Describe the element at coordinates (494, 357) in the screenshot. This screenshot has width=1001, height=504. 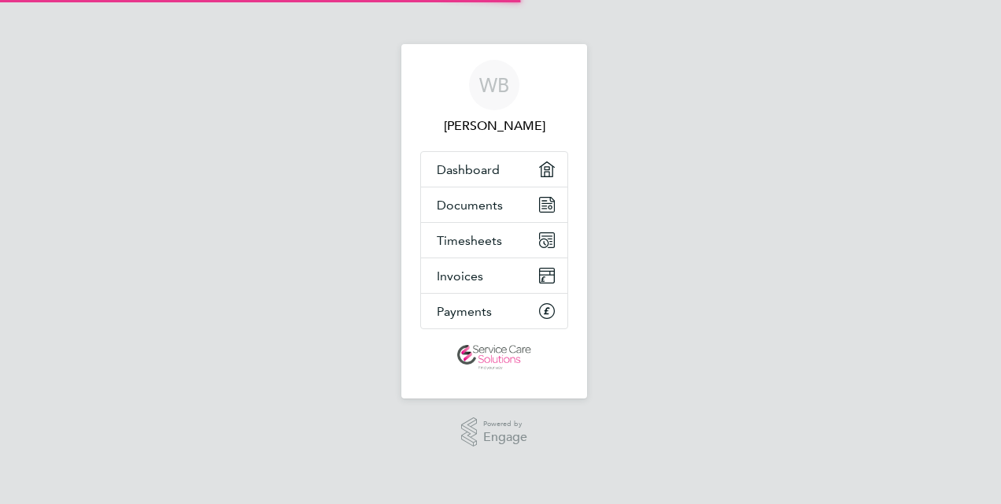
I see `img: servicecare-logo-retina.png` at that location.